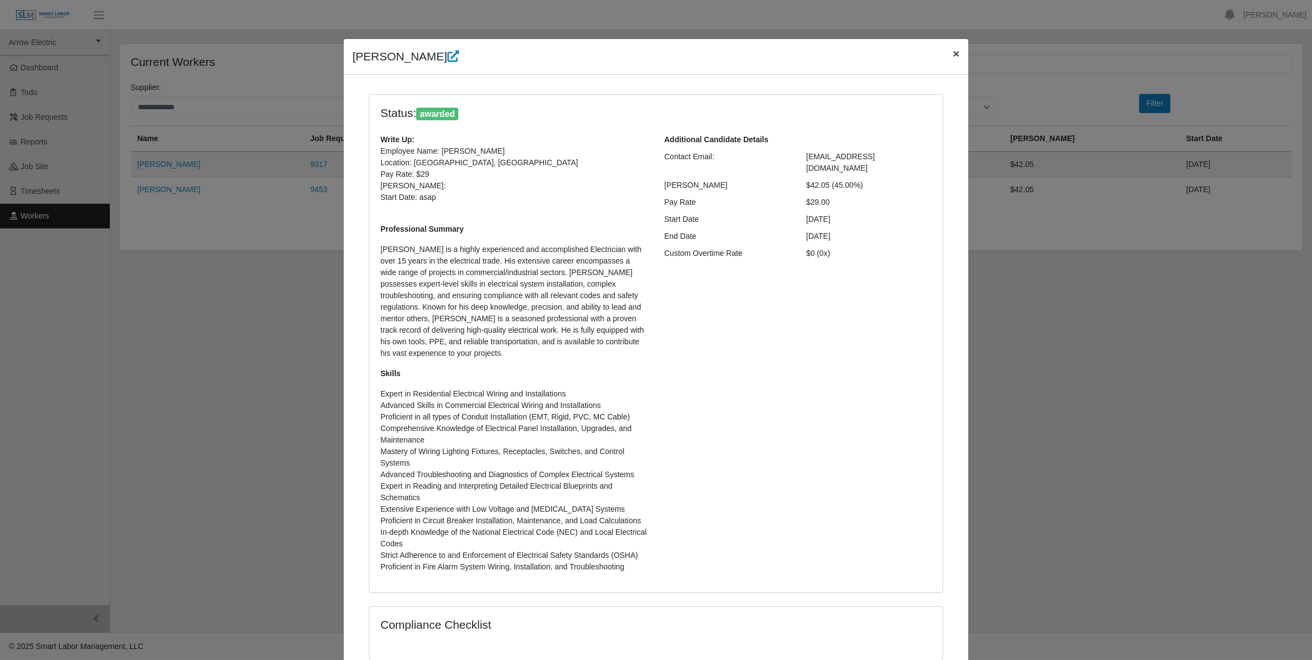 This screenshot has height=660, width=1312. Describe the element at coordinates (727, 202) in the screenshot. I see `div: Pay Rate` at that location.